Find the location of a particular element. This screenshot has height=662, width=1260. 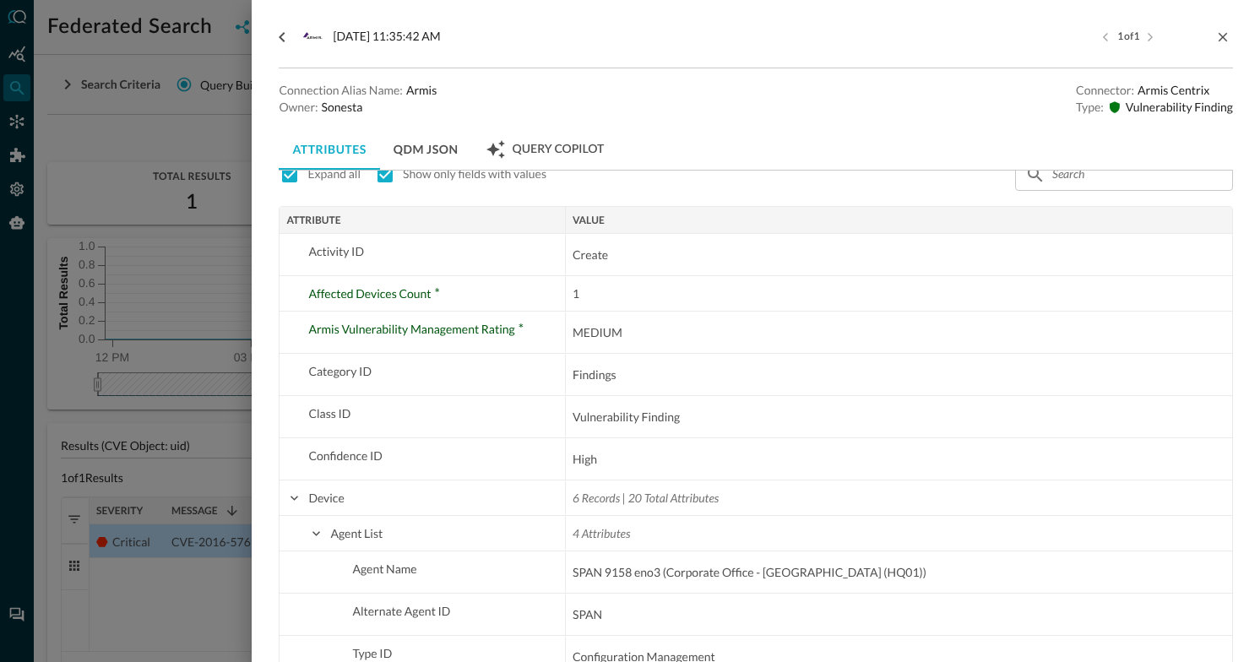

span: Vulnerability Finding is located at coordinates (626, 417).